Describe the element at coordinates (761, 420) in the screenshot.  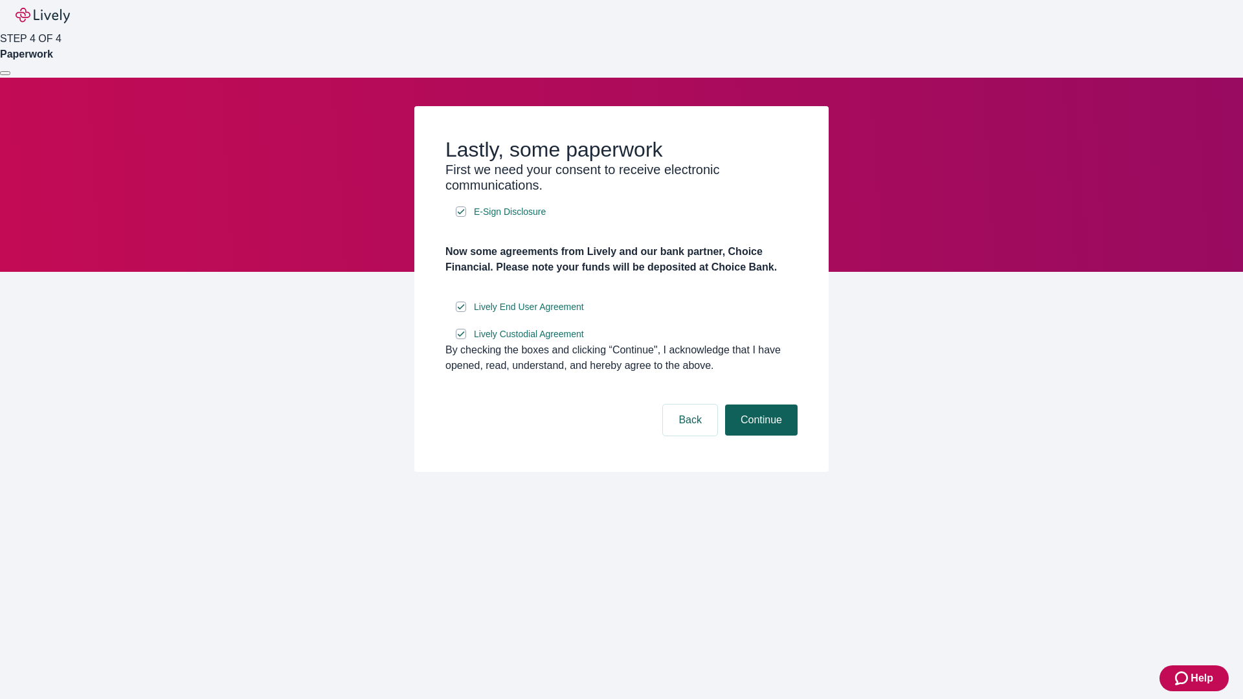
I see `button: Continue` at that location.